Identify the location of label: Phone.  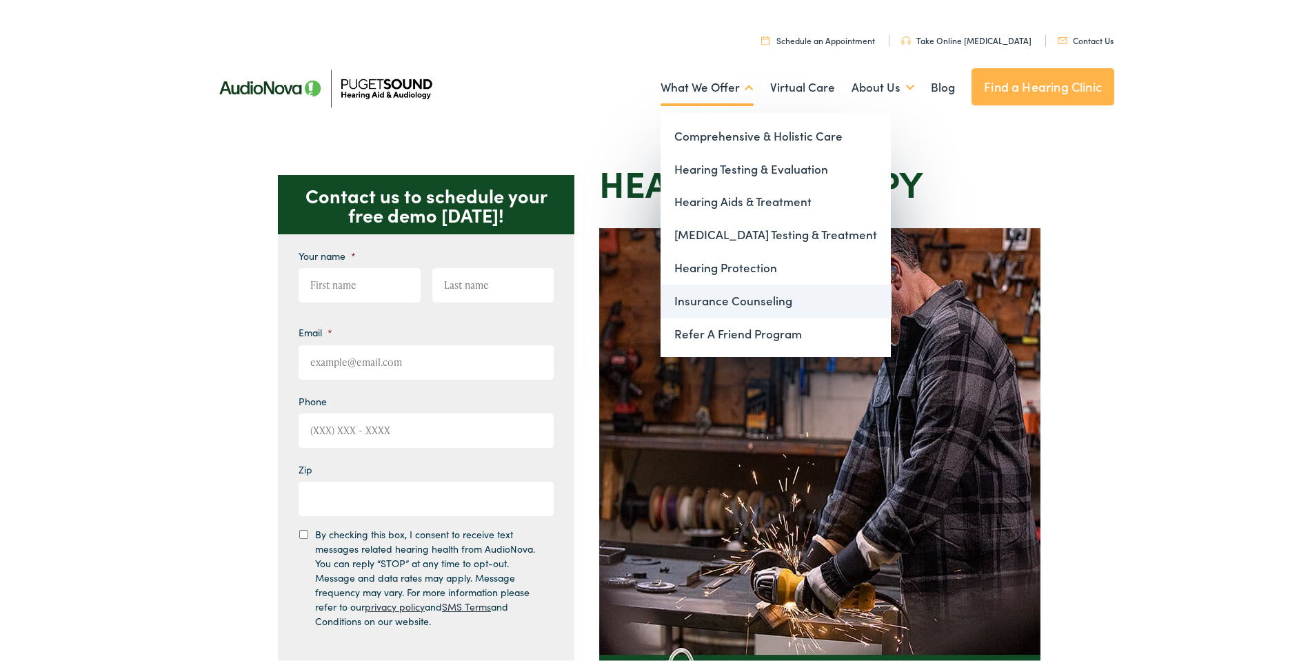
(312, 398).